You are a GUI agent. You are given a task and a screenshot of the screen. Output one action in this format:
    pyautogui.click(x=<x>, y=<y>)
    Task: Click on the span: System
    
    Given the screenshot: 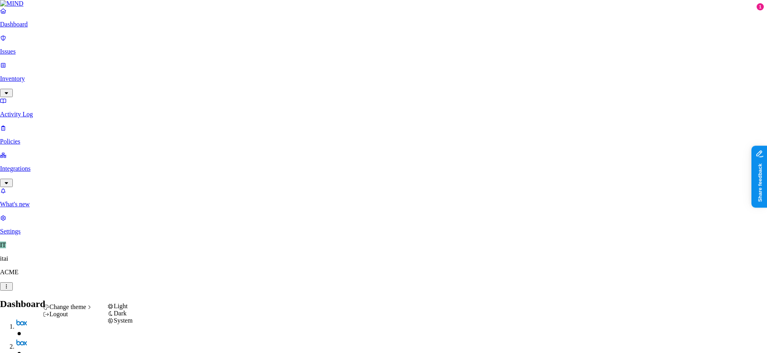 What is the action you would take?
    pyautogui.click(x=123, y=320)
    